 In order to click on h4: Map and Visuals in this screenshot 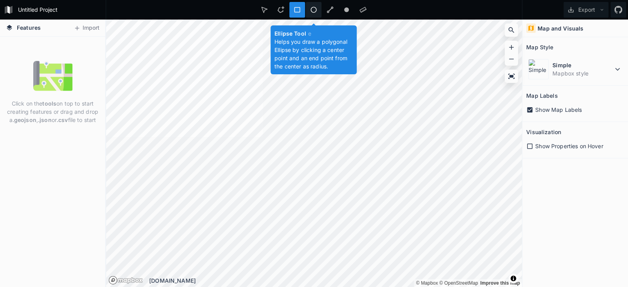, I will do `click(560, 28)`.